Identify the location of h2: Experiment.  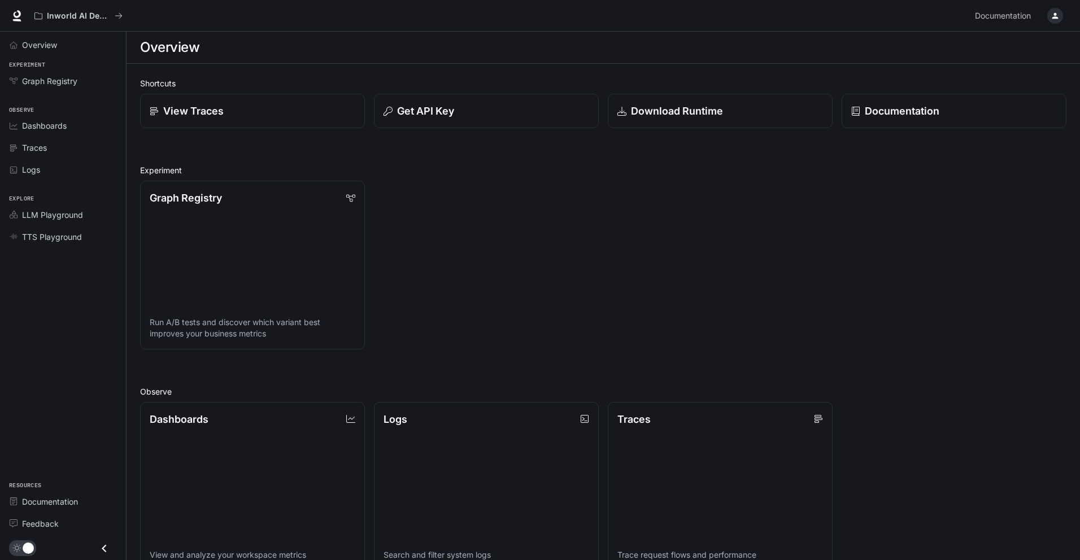
(603, 170).